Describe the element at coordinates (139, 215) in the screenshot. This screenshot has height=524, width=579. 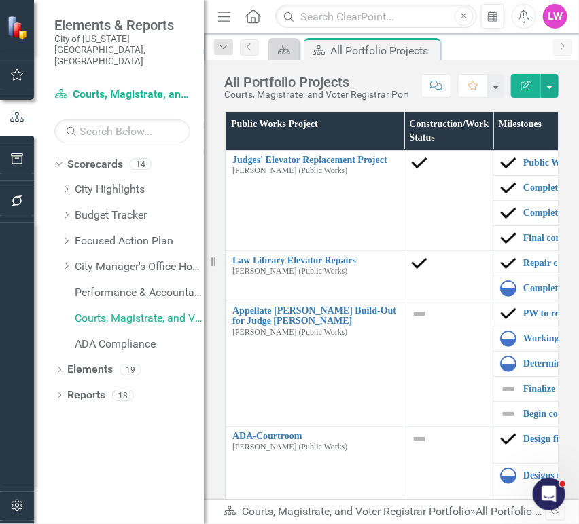
I see `a: Budget Tracker` at that location.